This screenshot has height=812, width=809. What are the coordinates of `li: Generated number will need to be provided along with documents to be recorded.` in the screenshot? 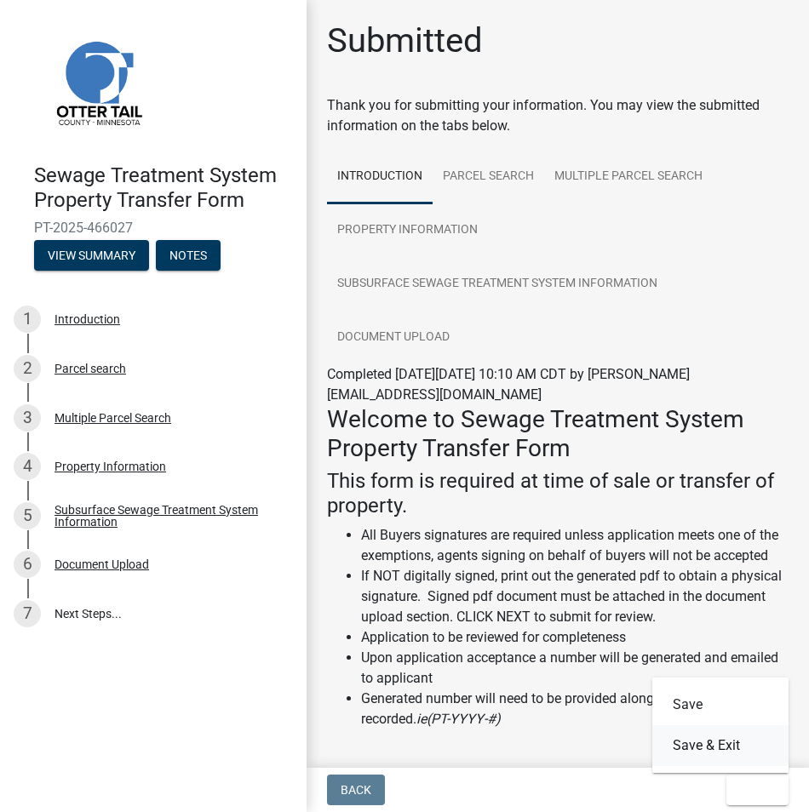 It's located at (575, 709).